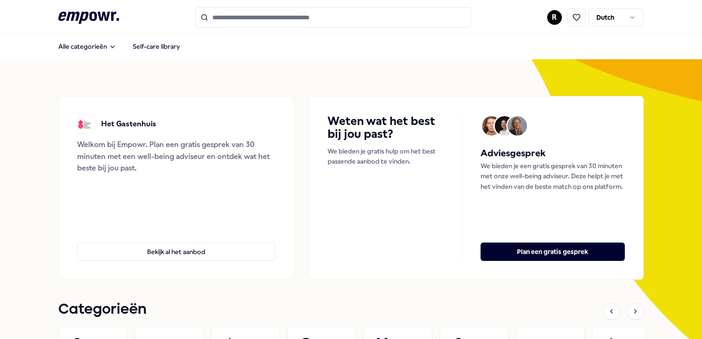  What do you see at coordinates (176, 156) in the screenshot?
I see `div: Welkom bij Empowr. Plan een gratis gesprek van 30 minuten met een well-being adviseur en ontdek w...` at bounding box center [176, 156].